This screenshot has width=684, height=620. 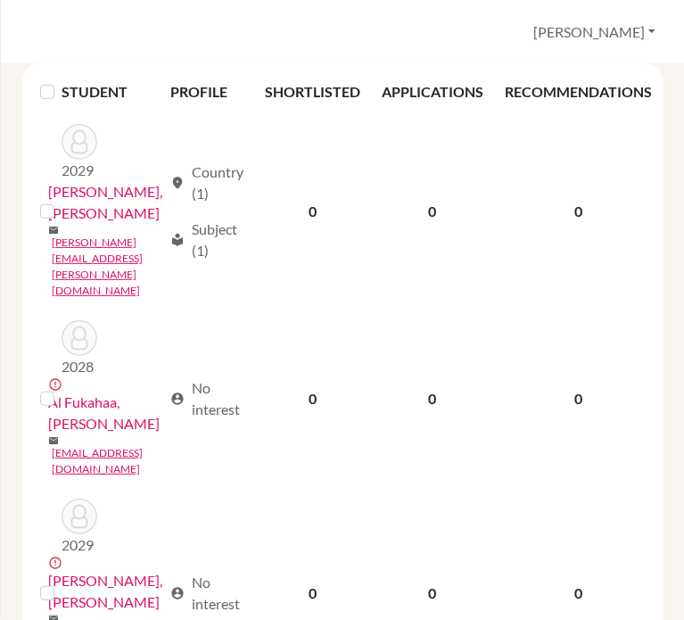 I want to click on img: Al Fukahaa, Zaid Osama Eqab, so click(x=79, y=338).